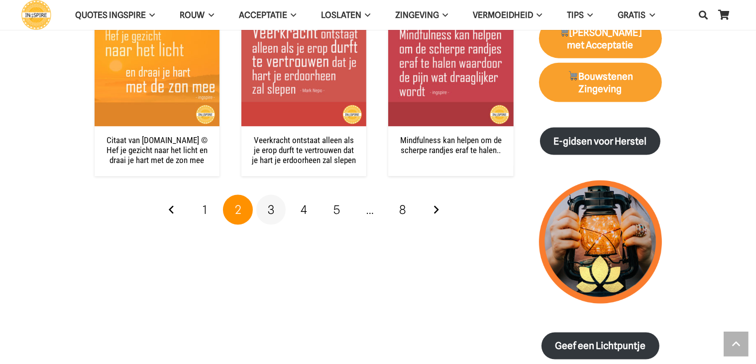 Image resolution: width=756 pixels, height=364 pixels. What do you see at coordinates (238, 210) in the screenshot?
I see `span: Pagina 2` at bounding box center [238, 210].